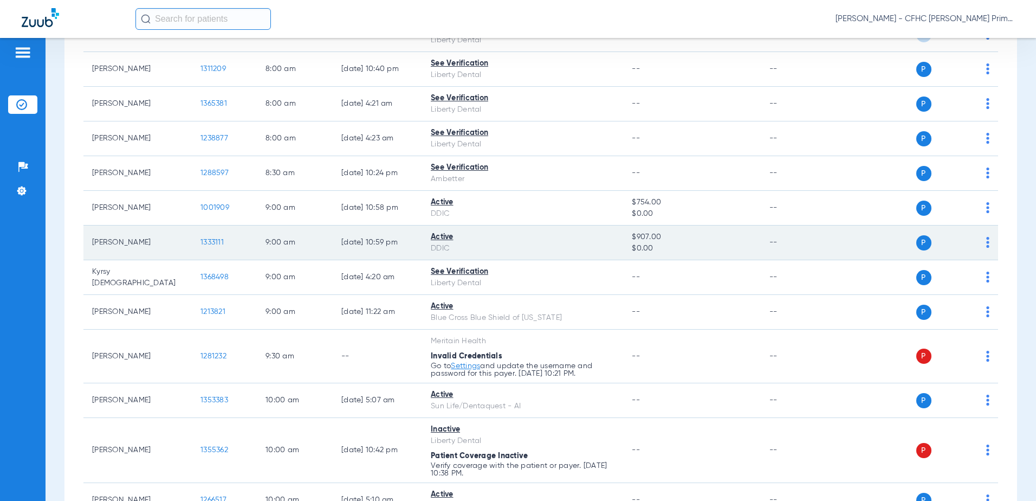 The width and height of the screenshot is (1036, 501). What do you see at coordinates (692, 248) in the screenshot?
I see `span: $0.00` at bounding box center [692, 248].